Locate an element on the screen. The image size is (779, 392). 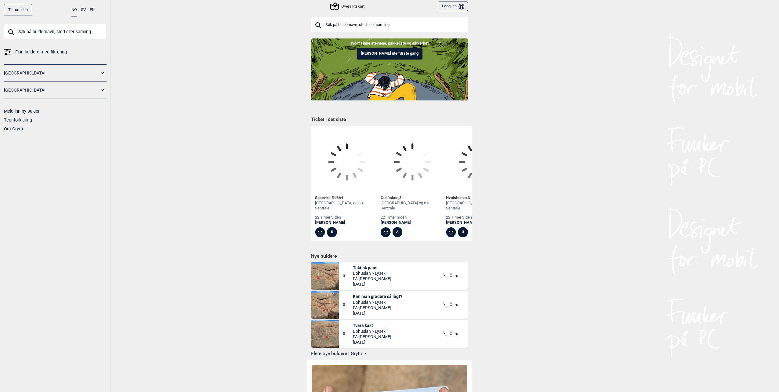
h1: Nye buldere is located at coordinates (390, 256).